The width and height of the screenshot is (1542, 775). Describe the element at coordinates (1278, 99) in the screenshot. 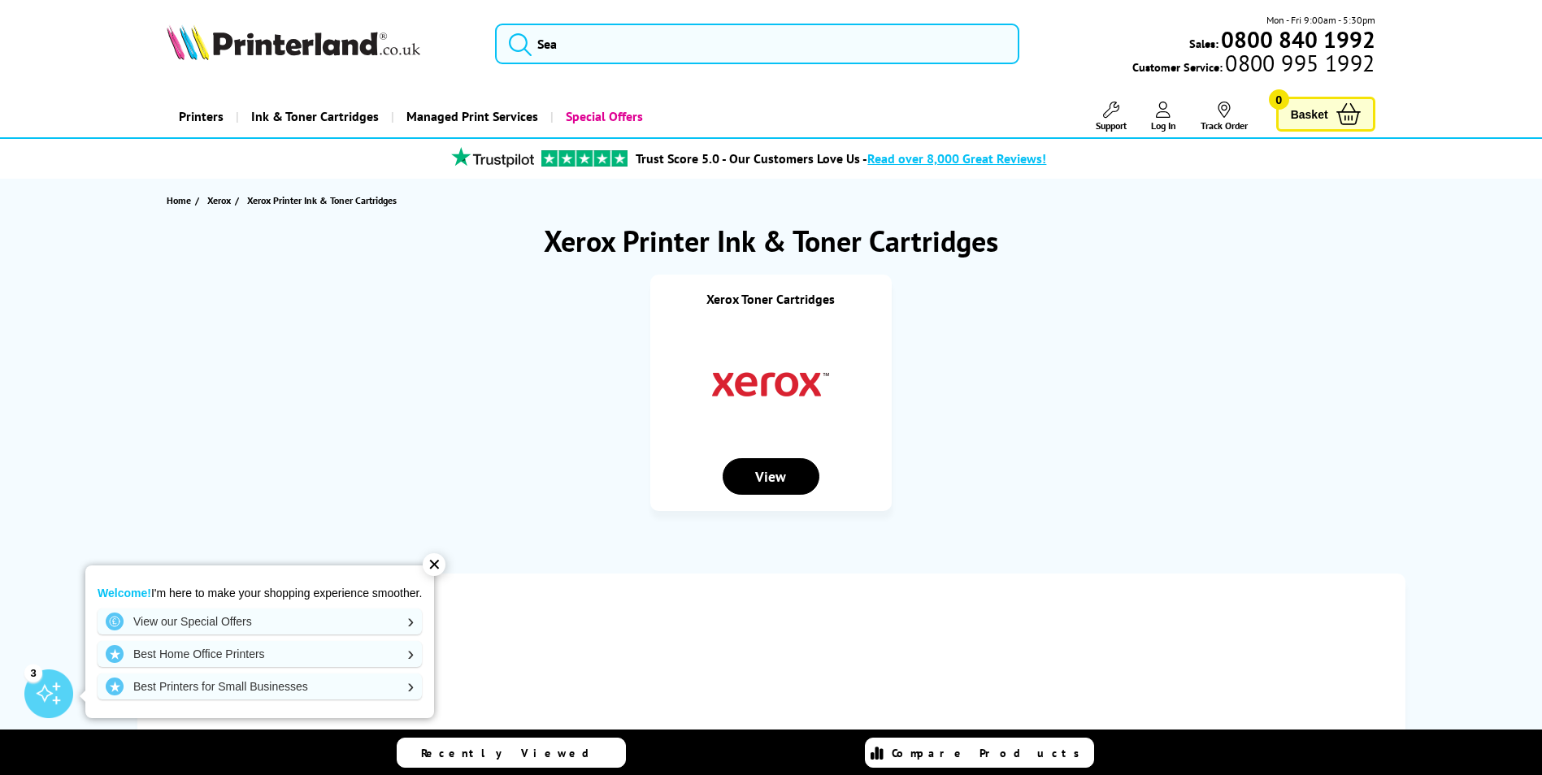

I see `span: 0` at that location.